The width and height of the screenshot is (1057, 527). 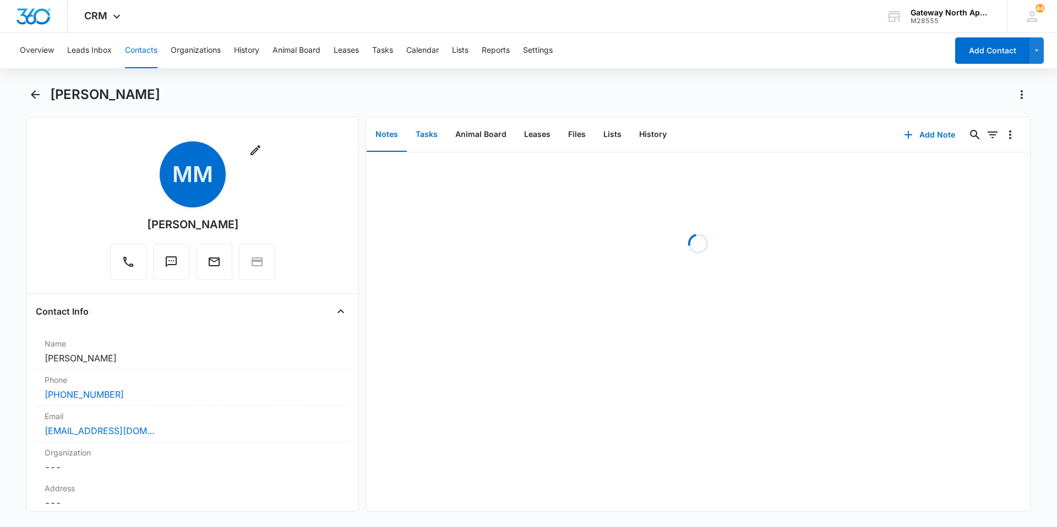 What do you see at coordinates (1010, 135) in the screenshot?
I see `button: Overflow Menu` at bounding box center [1010, 135].